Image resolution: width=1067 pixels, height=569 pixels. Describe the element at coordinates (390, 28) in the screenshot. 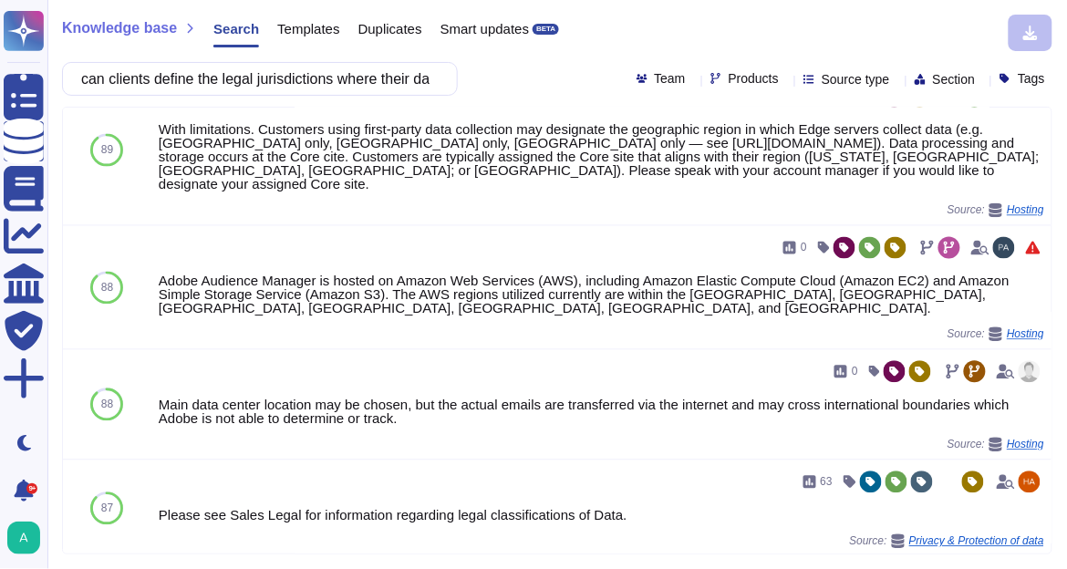

I see `span: Duplicates` at that location.